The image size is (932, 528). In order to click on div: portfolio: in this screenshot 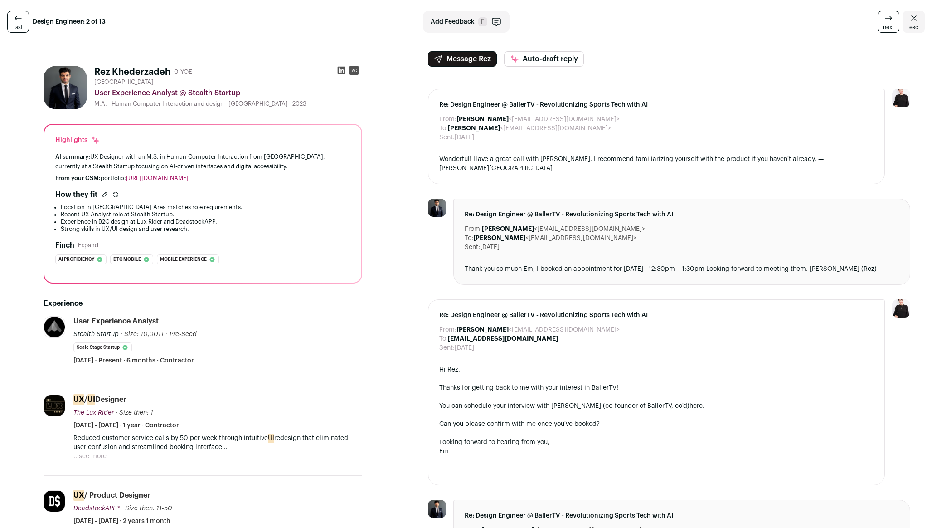, I will do `click(203, 178)`.